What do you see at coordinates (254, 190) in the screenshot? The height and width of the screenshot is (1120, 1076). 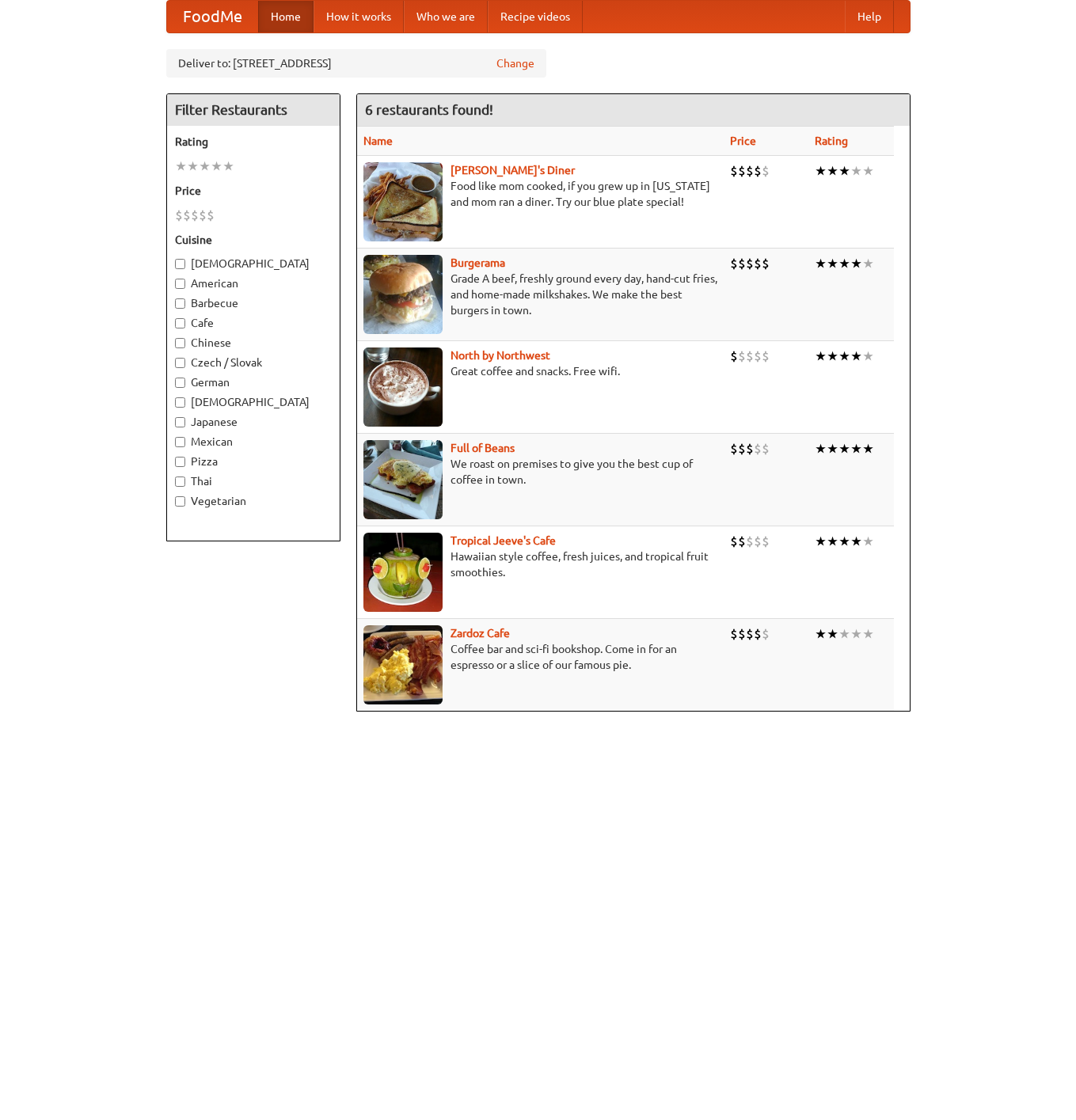 I see `h5: Price` at bounding box center [254, 190].